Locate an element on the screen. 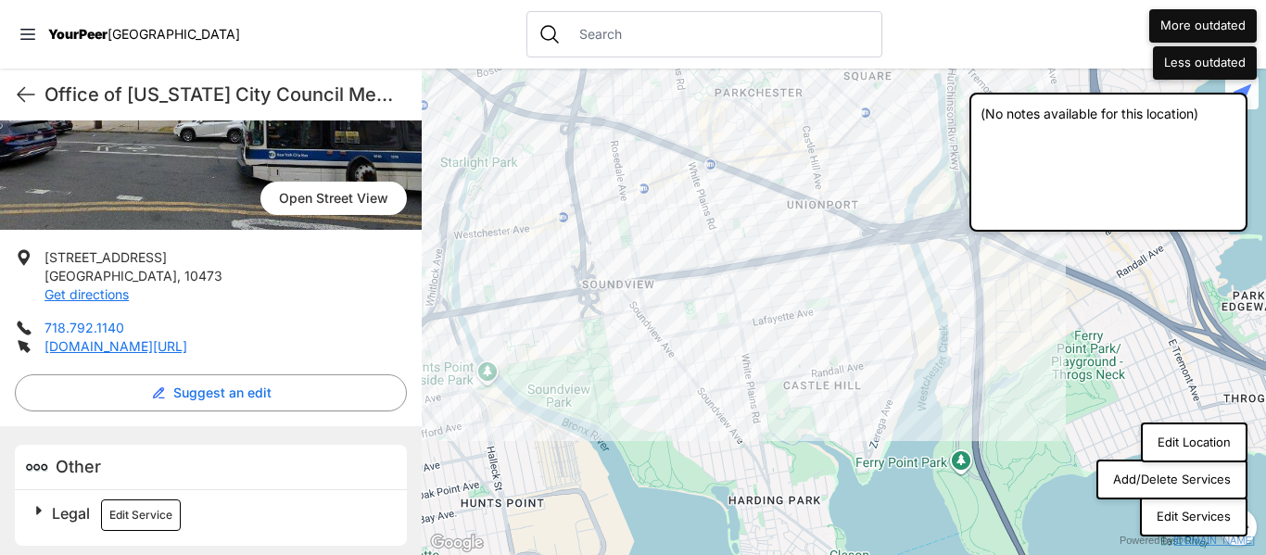 This screenshot has height=555, width=1266. div: Powered by is located at coordinates (1188, 540).